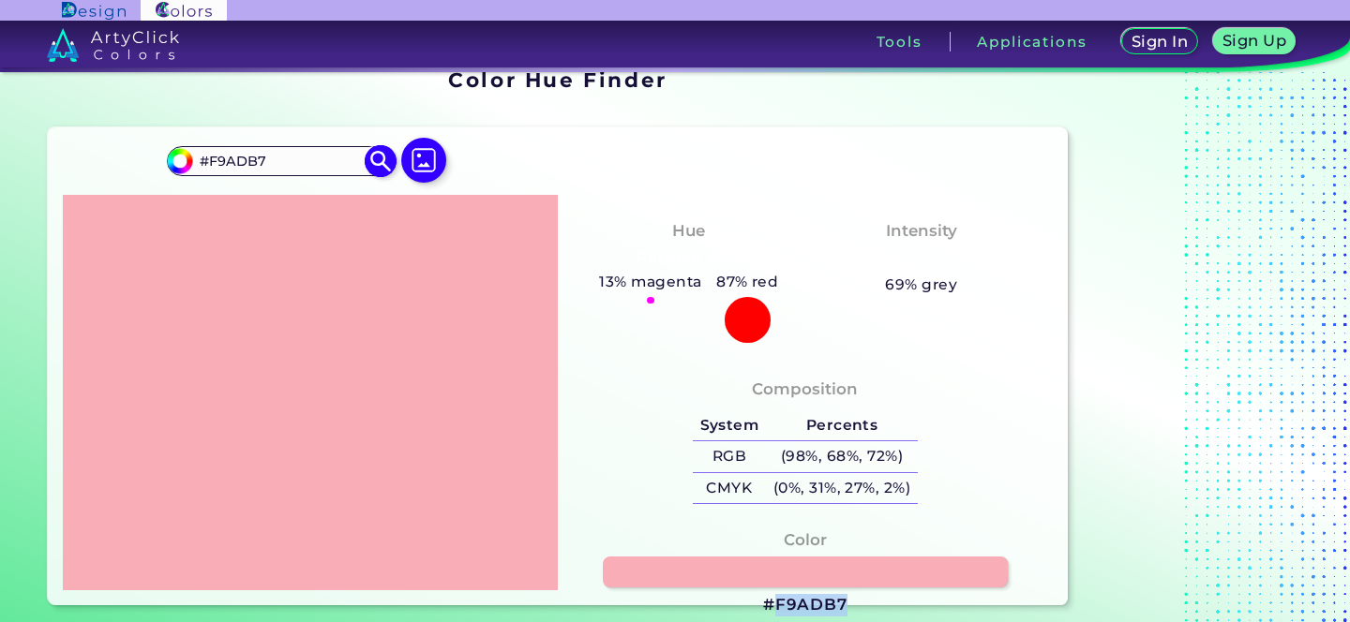 The height and width of the screenshot is (622, 1350). I want to click on h5: Sign Up, so click(1254, 40).